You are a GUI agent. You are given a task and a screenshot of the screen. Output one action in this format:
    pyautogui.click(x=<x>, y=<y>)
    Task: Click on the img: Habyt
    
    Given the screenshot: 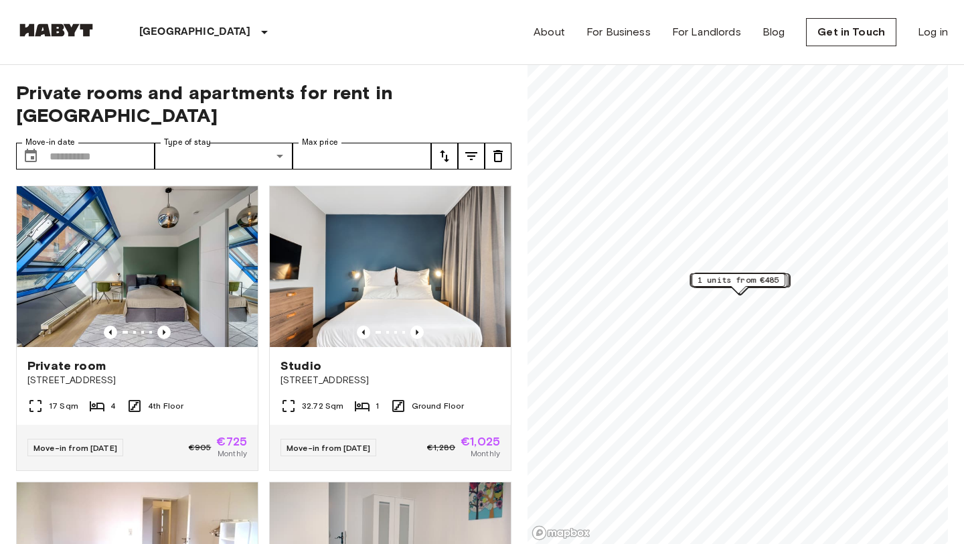 What is the action you would take?
    pyautogui.click(x=56, y=30)
    